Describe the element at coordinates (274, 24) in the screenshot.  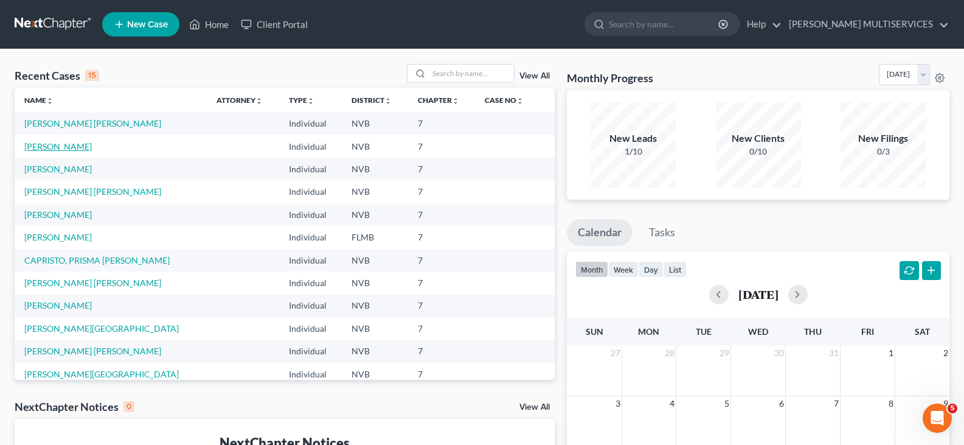
I see `a: Client Portal` at that location.